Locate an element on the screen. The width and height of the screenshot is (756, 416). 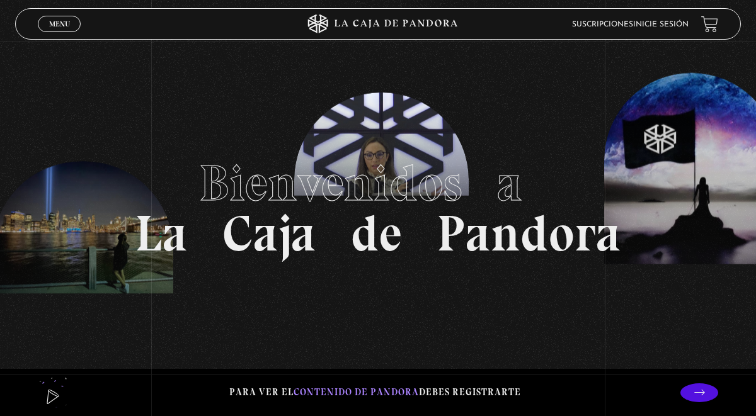
a: Inicie sesión is located at coordinates (661, 25).